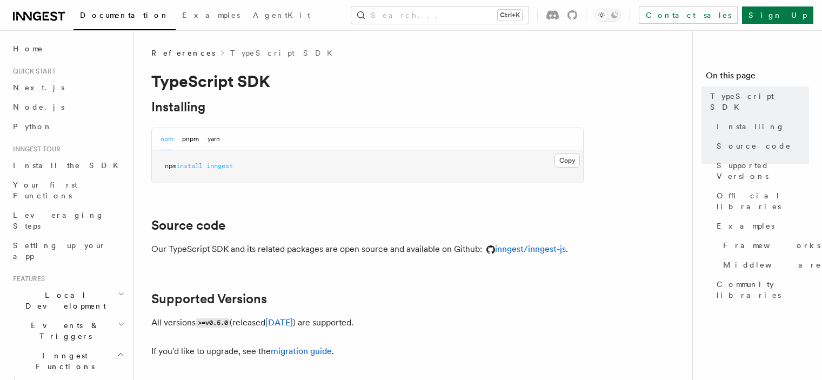  Describe the element at coordinates (28, 49) in the screenshot. I see `span: Home` at that location.